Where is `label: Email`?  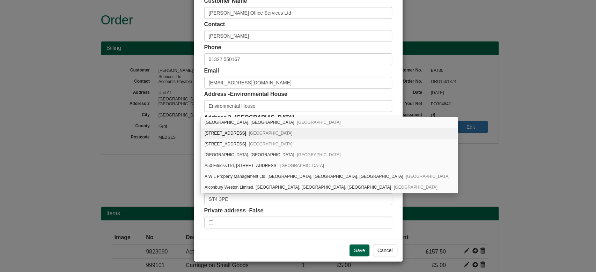
label: Email is located at coordinates (212, 71).